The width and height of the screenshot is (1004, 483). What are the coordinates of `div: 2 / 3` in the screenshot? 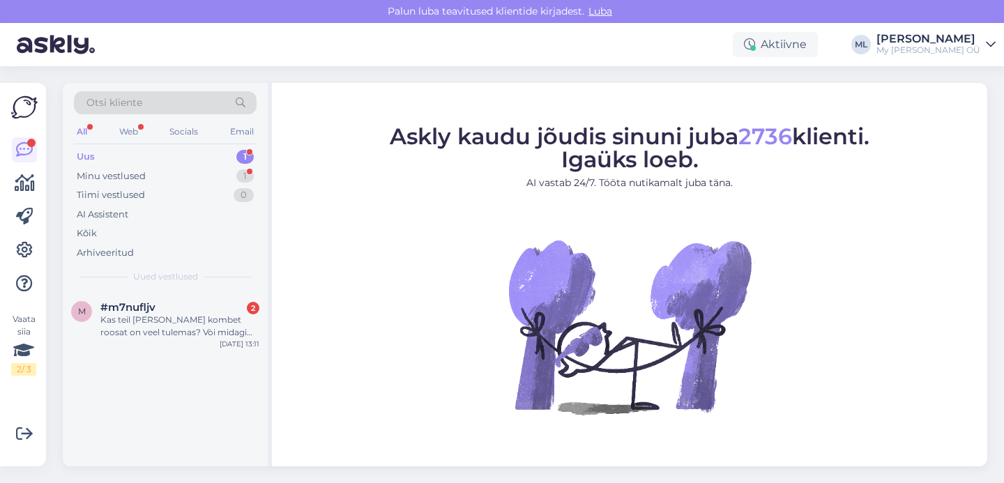 It's located at (24, 369).